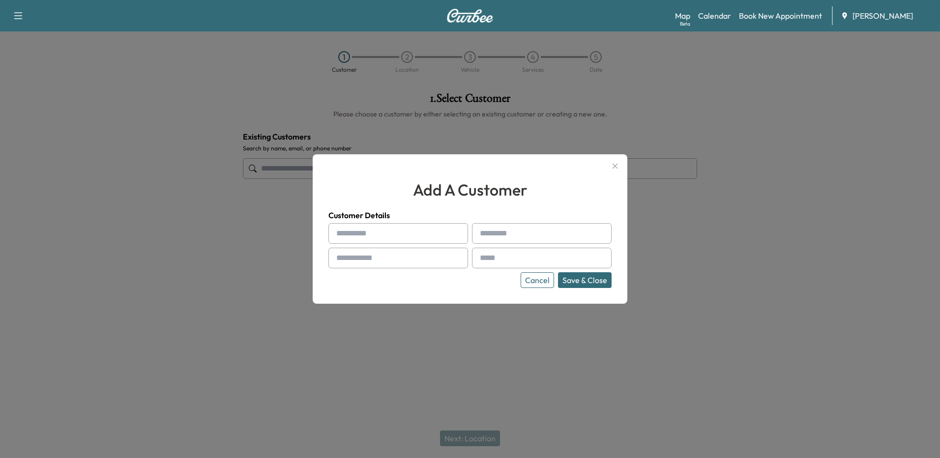  What do you see at coordinates (537, 280) in the screenshot?
I see `button: Cancel` at bounding box center [537, 280].